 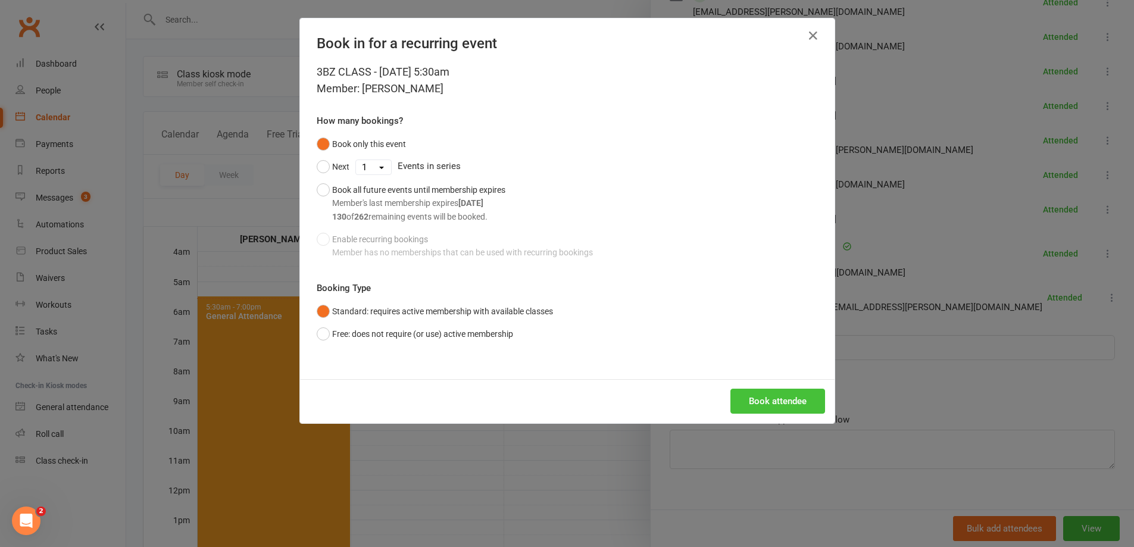 I want to click on div: Member's last membership expires, so click(x=418, y=203).